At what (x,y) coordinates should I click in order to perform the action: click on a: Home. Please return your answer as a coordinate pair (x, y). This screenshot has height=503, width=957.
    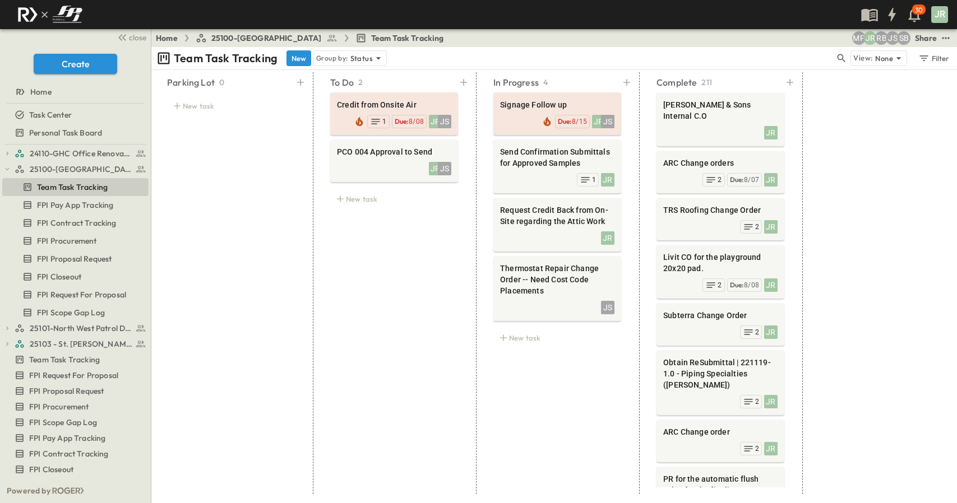
    Looking at the image, I should click on (167, 38).